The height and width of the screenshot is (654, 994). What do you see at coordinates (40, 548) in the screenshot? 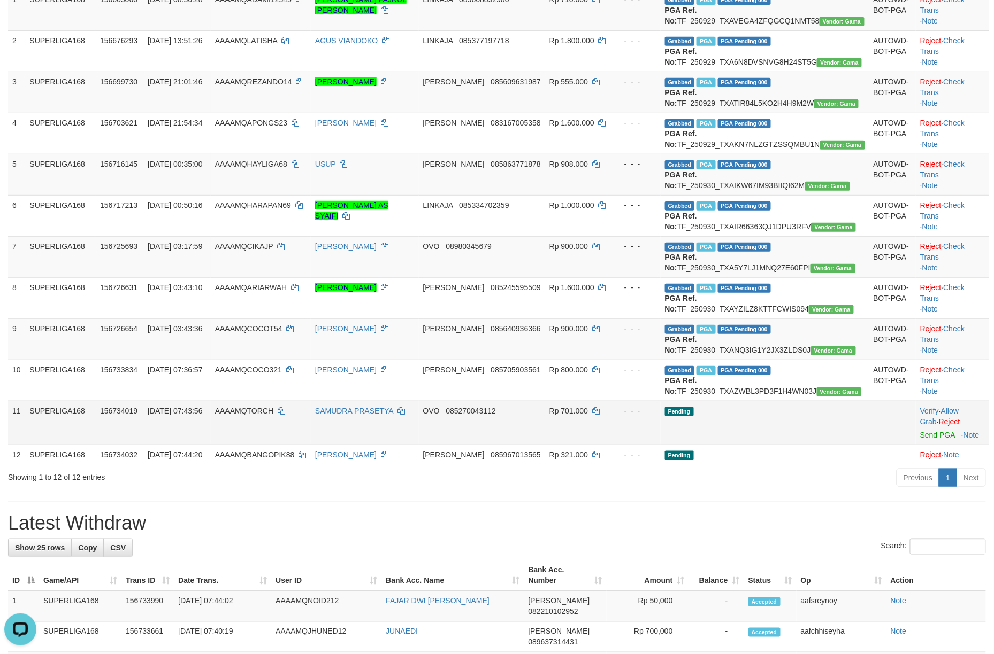
I see `span: Show 25 rows` at bounding box center [40, 548].